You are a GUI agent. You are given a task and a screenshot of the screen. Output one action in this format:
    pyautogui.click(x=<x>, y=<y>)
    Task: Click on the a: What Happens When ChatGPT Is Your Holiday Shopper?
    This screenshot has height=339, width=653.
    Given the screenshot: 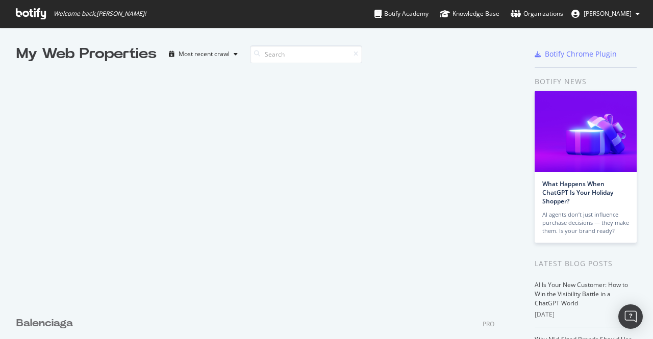 What is the action you would take?
    pyautogui.click(x=577, y=192)
    